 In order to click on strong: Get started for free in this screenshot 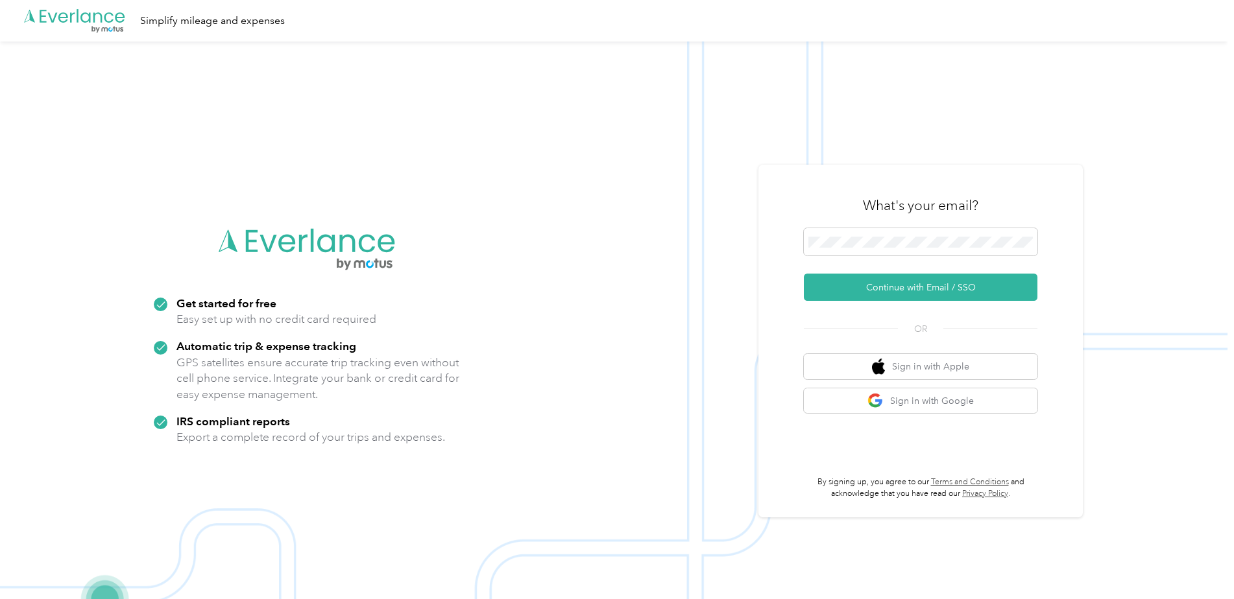, I will do `click(226, 303)`.